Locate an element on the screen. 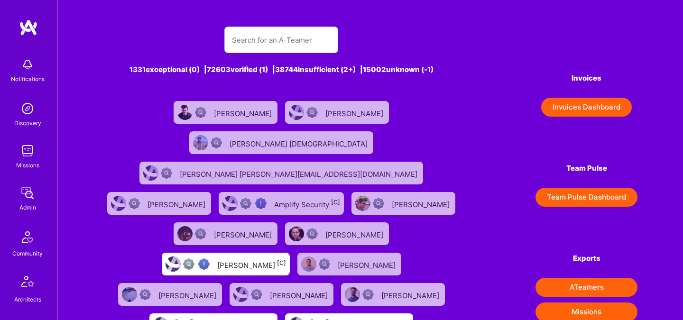 The image size is (683, 320). input: Search for an A-Teamer is located at coordinates (281, 40).